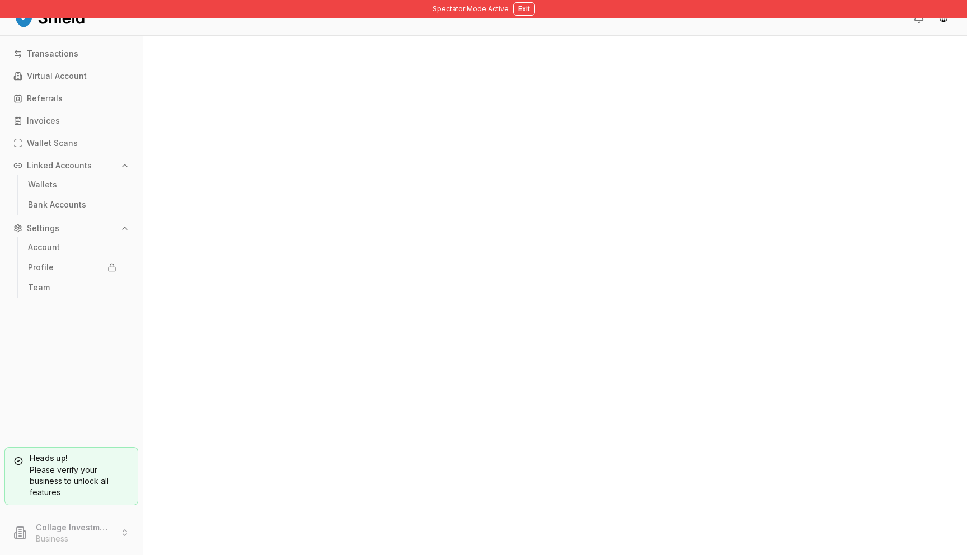 This screenshot has width=967, height=555. Describe the element at coordinates (71, 143) in the screenshot. I see `a: Wallet Scans` at that location.